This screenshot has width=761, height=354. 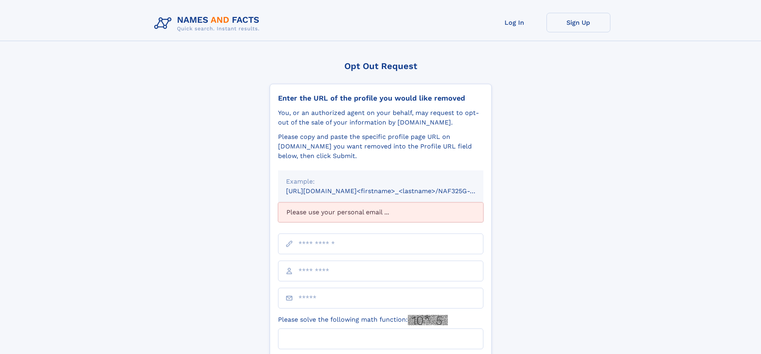 I want to click on label: Please solve the following math function:, so click(x=363, y=320).